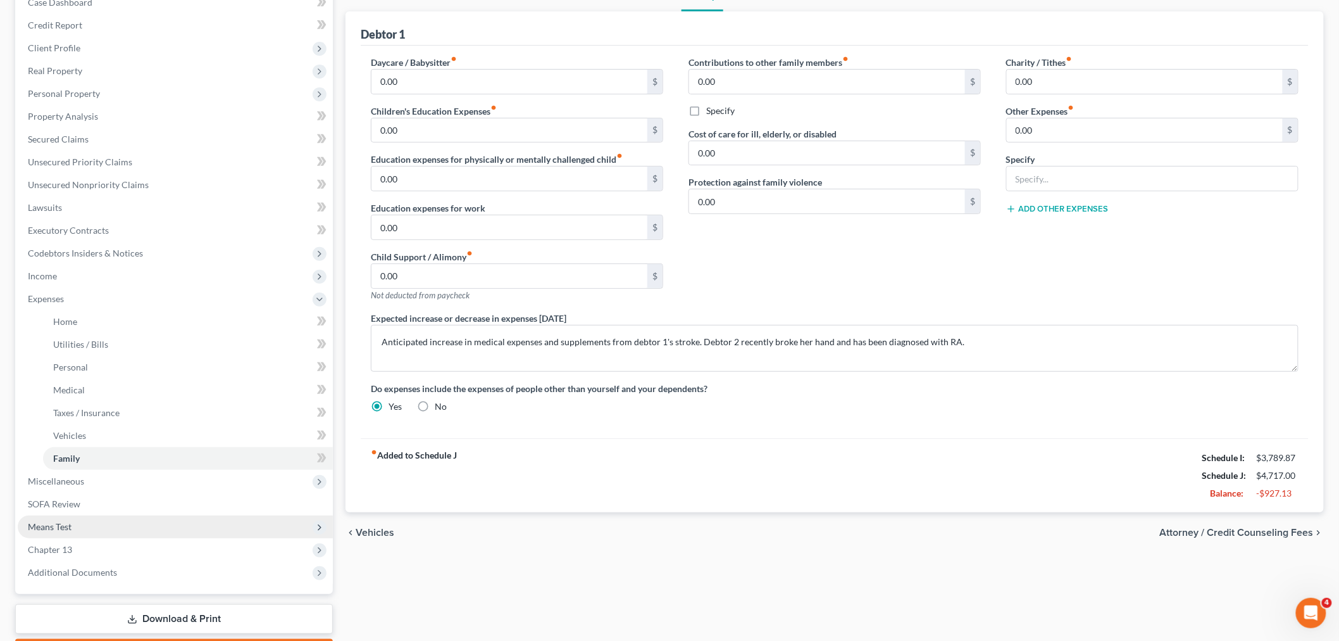  Describe the element at coordinates (414, 475) in the screenshot. I see `strong: Added to Schedule J` at that location.